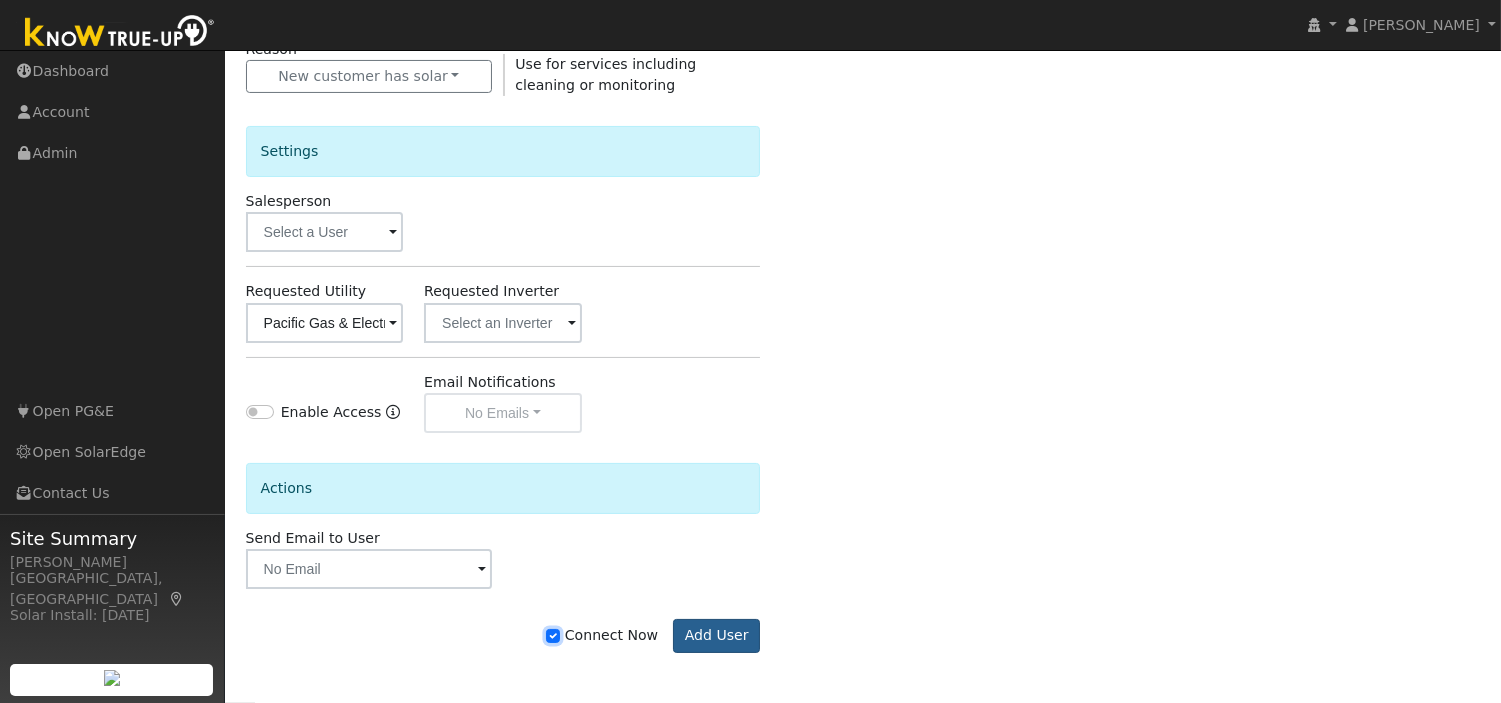 The width and height of the screenshot is (1501, 703). I want to click on label: Requested Inverter, so click(491, 291).